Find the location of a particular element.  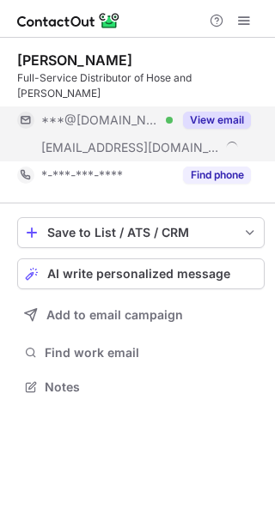

img: ContactOut v5.3.10 is located at coordinates (69, 21).